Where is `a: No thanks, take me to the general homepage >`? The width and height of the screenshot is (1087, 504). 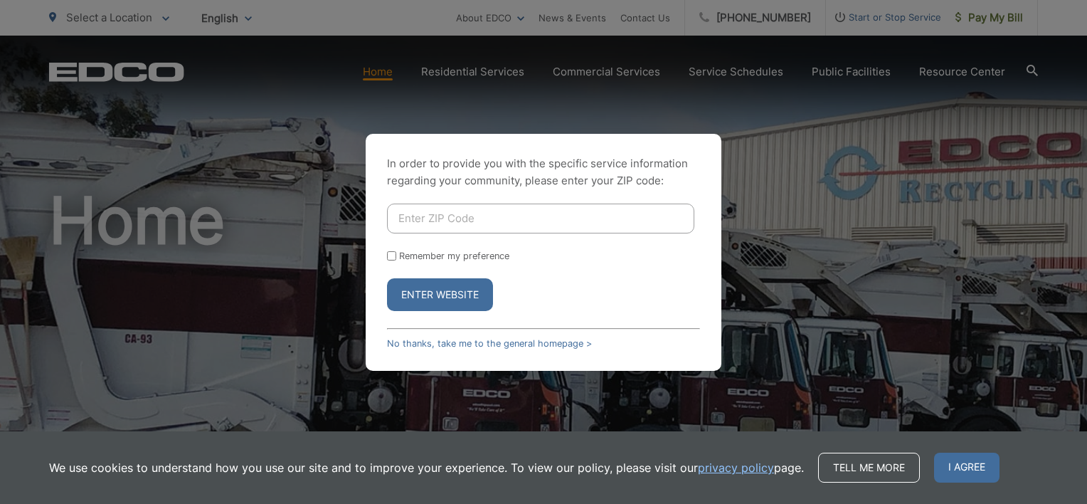 a: No thanks, take me to the general homepage > is located at coordinates (489, 343).